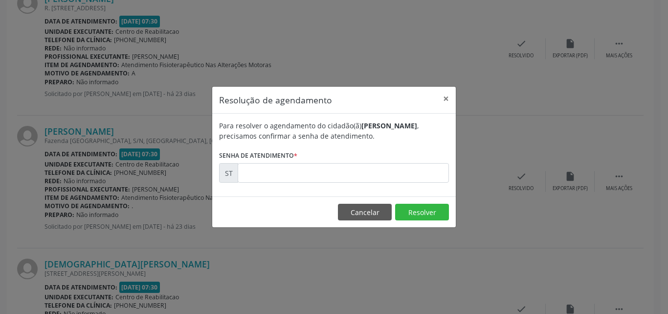 The width and height of the screenshot is (668, 314). What do you see at coordinates (258, 155) in the screenshot?
I see `label: Senha de atendimento` at bounding box center [258, 155].